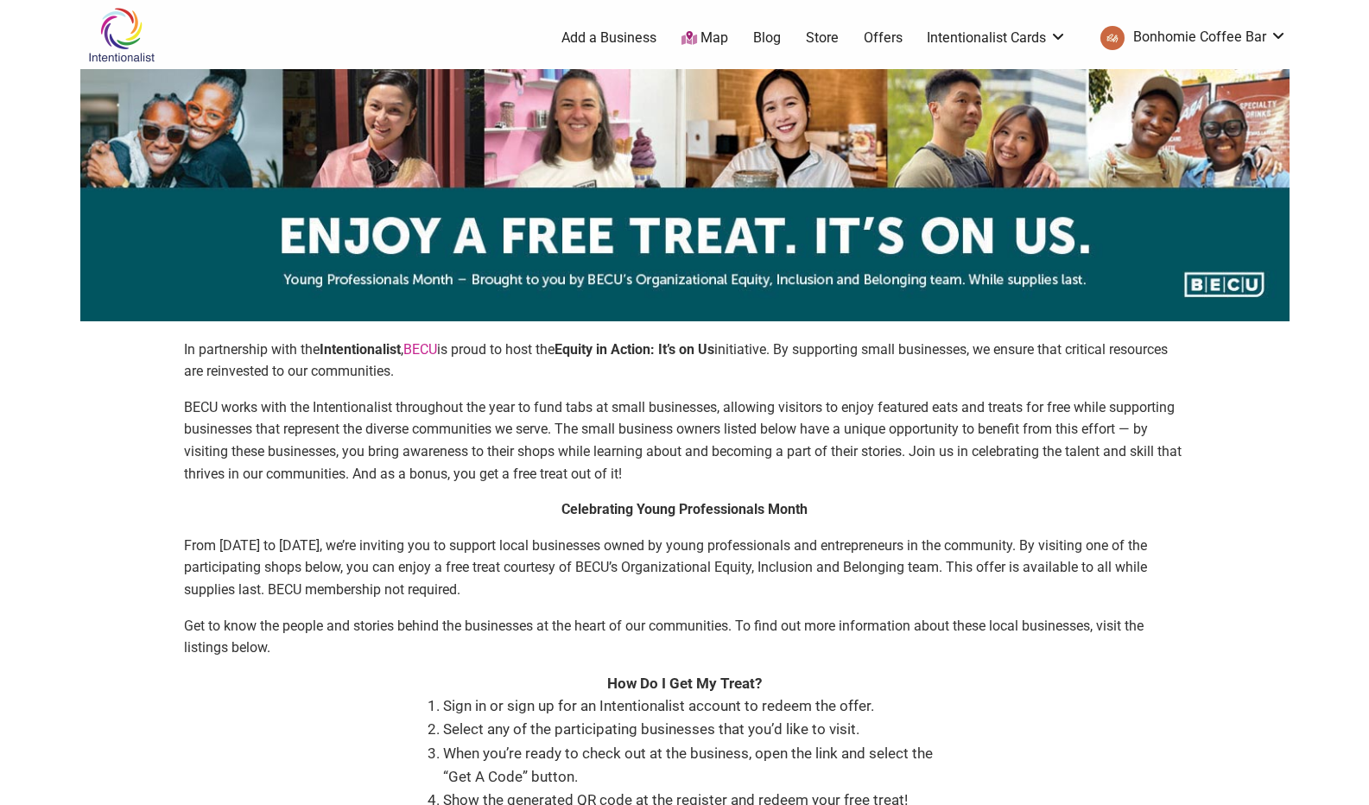 The width and height of the screenshot is (1369, 805). I want to click on p: In partnership with the , is proud to host the initiative. By supporting small businesses, we ens..., so click(685, 360).